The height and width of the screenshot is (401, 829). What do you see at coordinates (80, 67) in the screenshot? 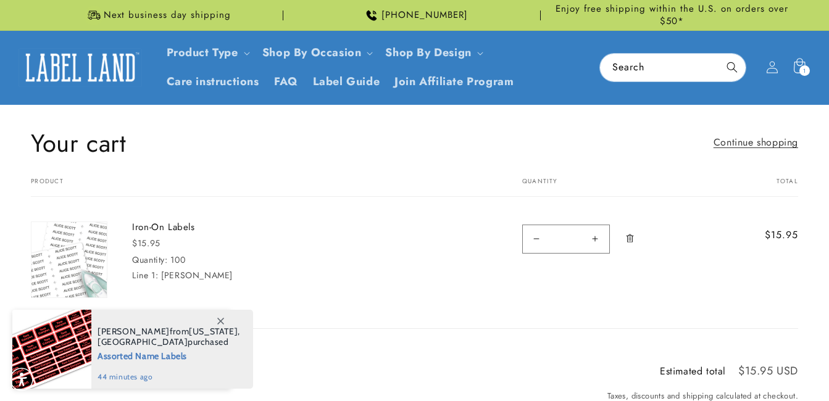
I see `img: Label Land` at bounding box center [80, 67].